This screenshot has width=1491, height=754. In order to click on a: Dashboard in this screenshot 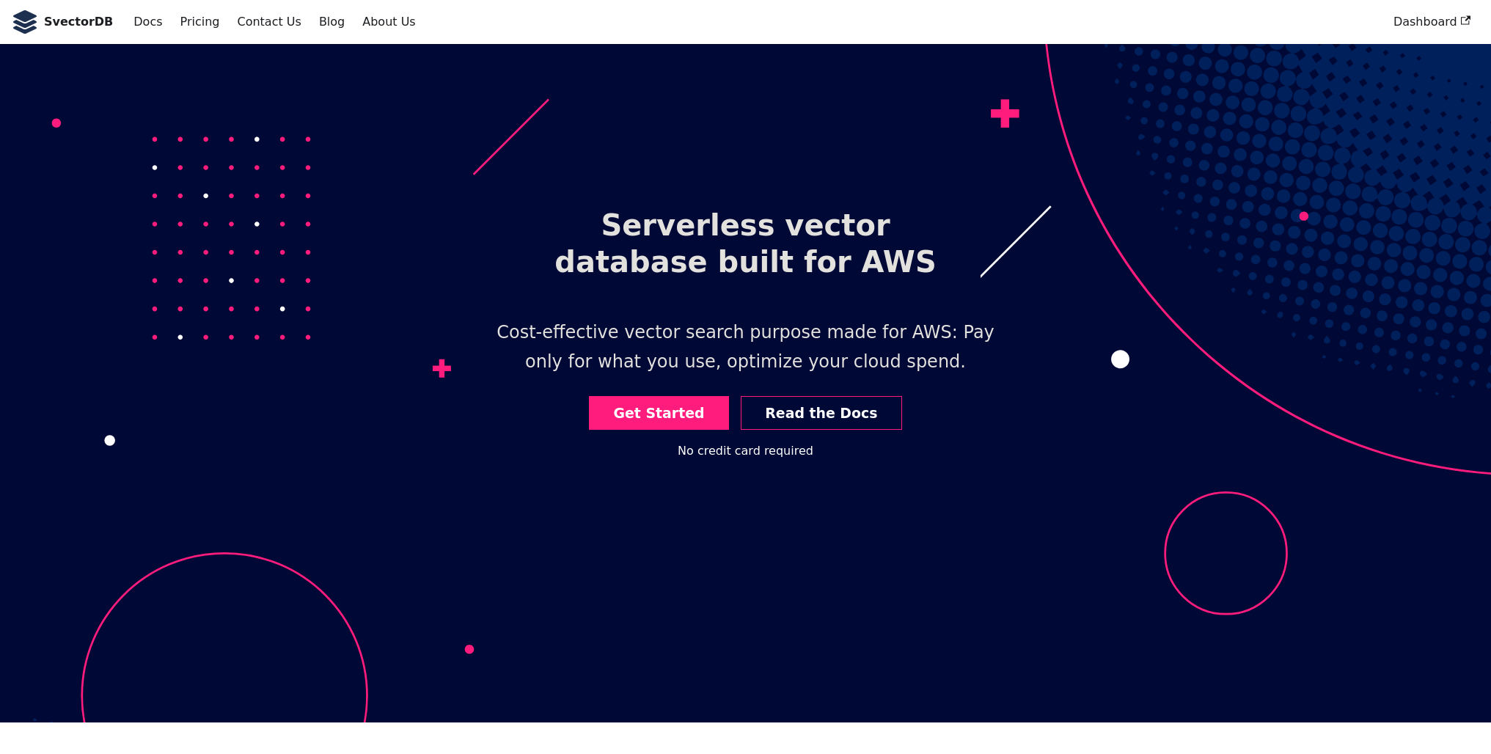, I will do `click(1431, 22)`.